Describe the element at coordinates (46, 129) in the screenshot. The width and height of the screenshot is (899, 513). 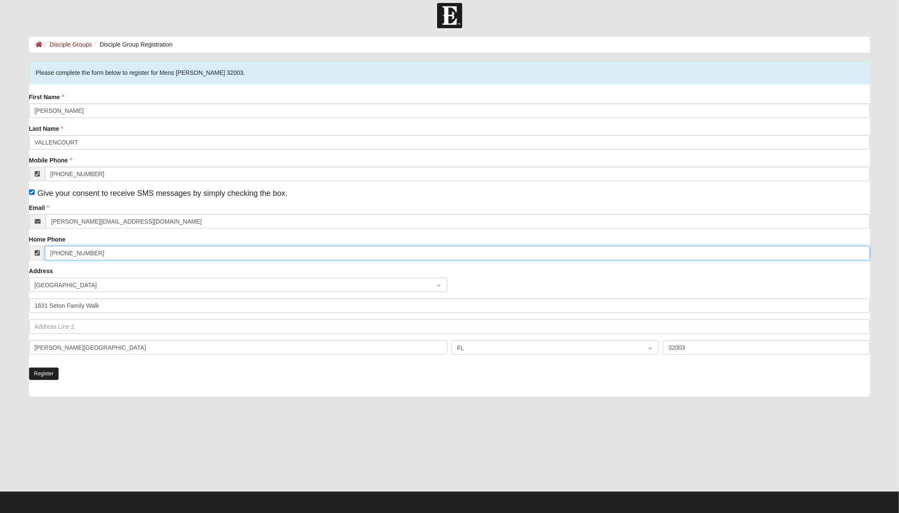
I see `label: Last Name` at that location.